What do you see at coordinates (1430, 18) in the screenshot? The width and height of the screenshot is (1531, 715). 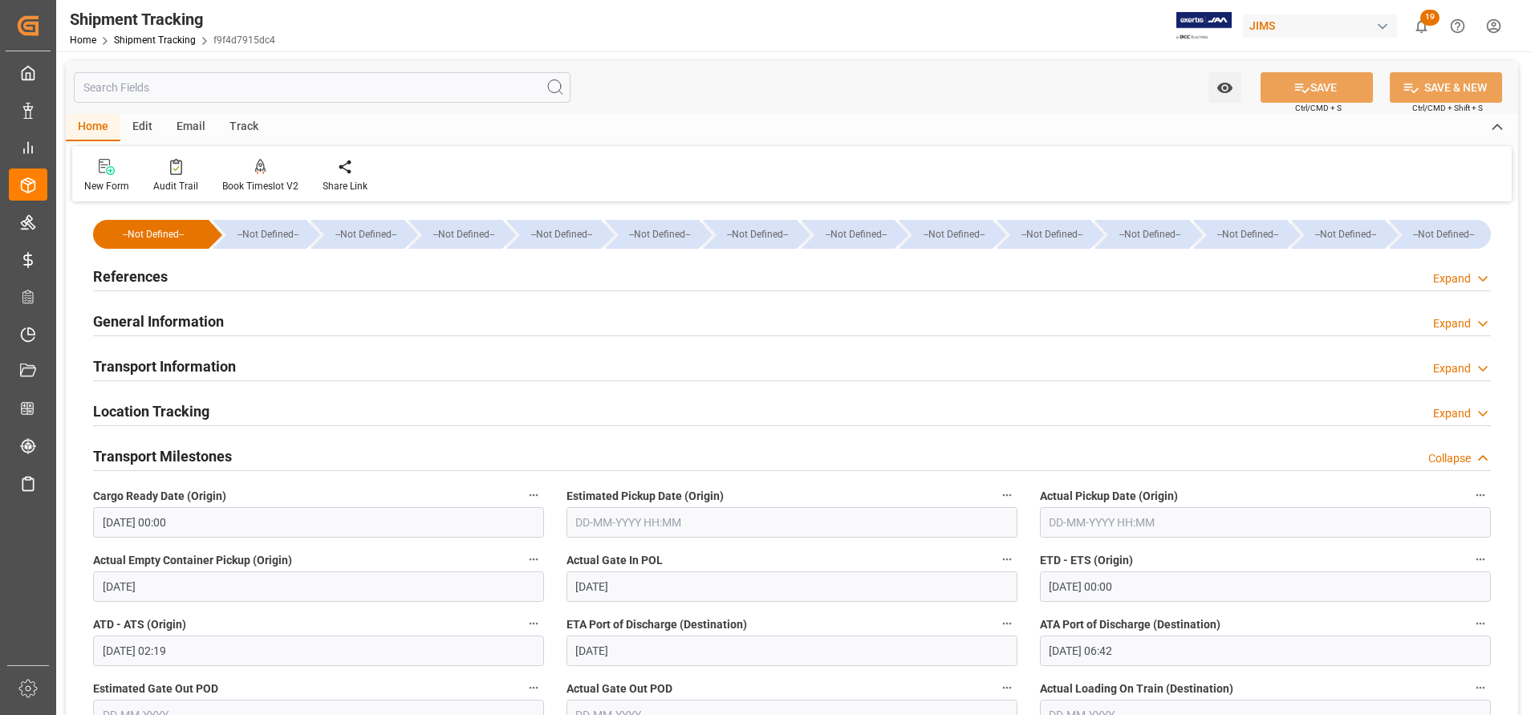 I see `span: 19` at bounding box center [1430, 18].